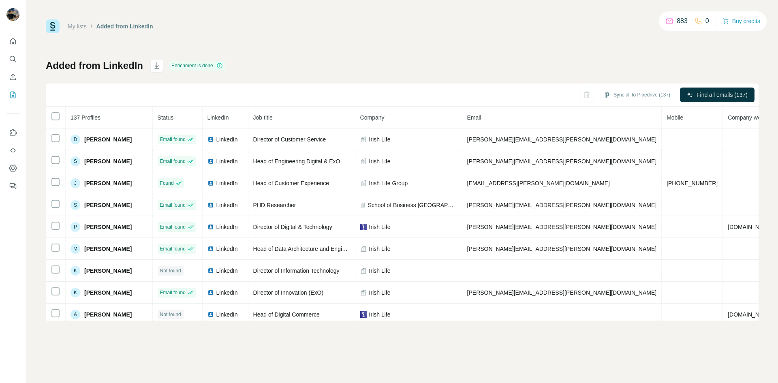 Image resolution: width=778 pixels, height=383 pixels. What do you see at coordinates (707, 21) in the screenshot?
I see `p: 0` at bounding box center [707, 21].